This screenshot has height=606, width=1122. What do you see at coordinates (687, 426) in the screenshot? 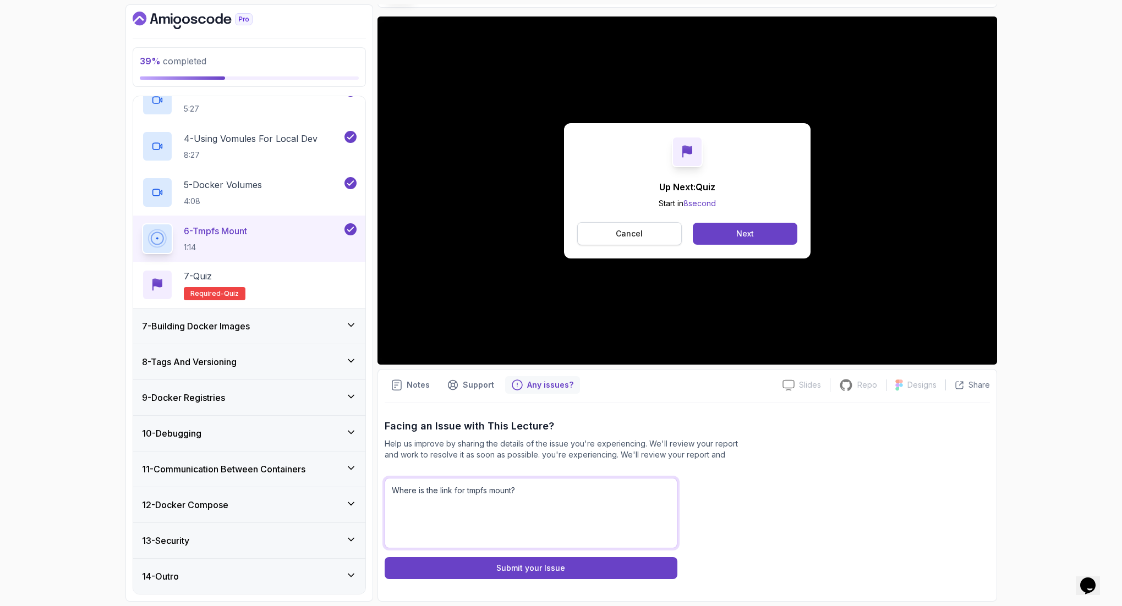
I see `p: Facing an Issue with This Lecture?` at bounding box center [687, 426].